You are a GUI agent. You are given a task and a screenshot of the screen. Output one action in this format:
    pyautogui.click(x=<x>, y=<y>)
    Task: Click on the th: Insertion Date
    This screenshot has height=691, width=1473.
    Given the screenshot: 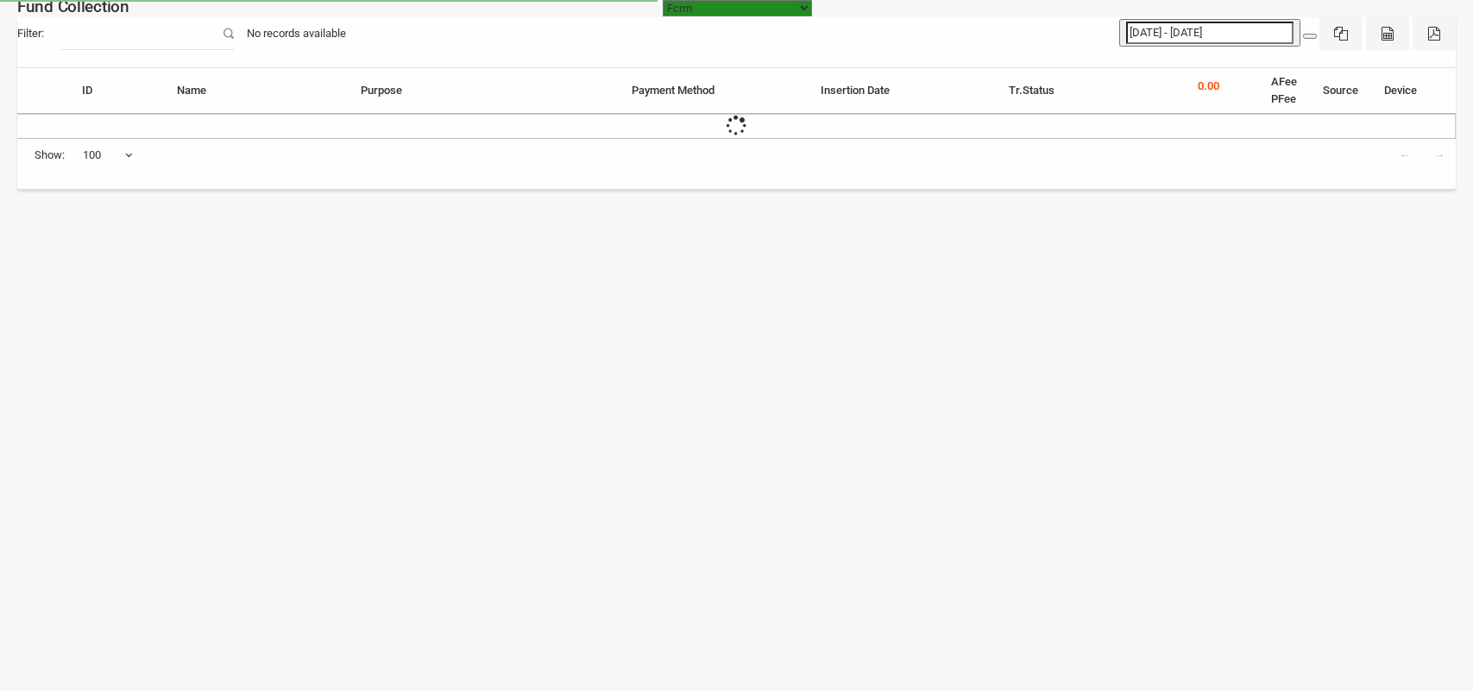 What is the action you would take?
    pyautogui.click(x=902, y=91)
    